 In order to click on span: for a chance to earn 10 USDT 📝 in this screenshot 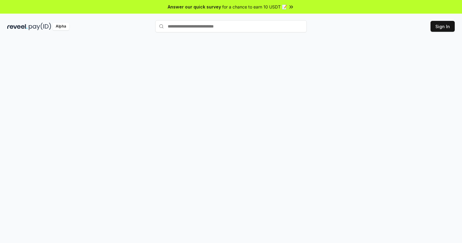, I will do `click(255, 7)`.